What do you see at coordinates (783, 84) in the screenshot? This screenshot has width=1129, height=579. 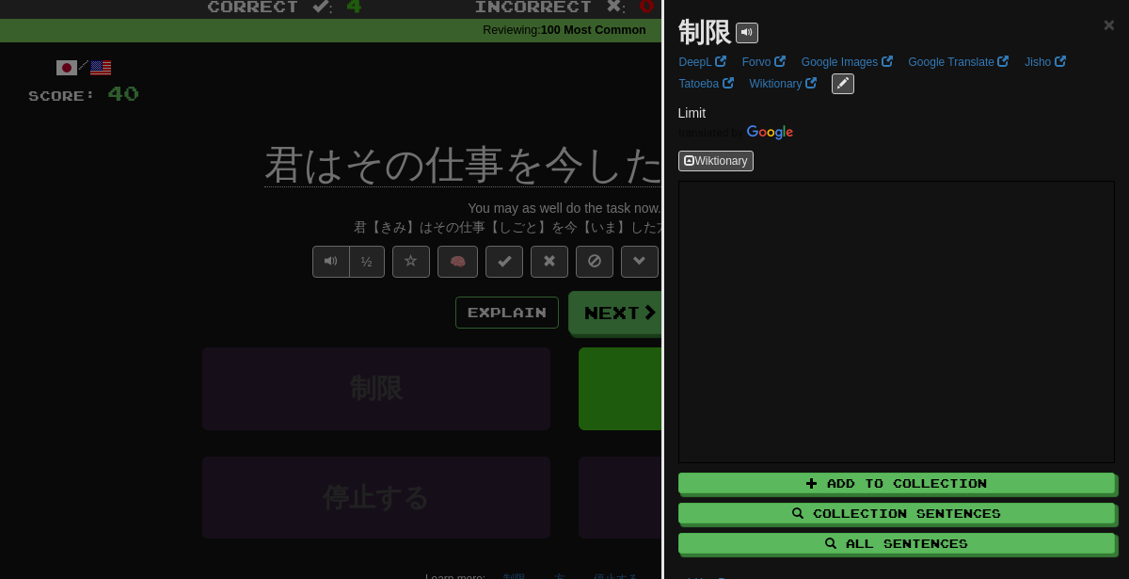 I see `a: Wiktionary` at bounding box center [783, 84].